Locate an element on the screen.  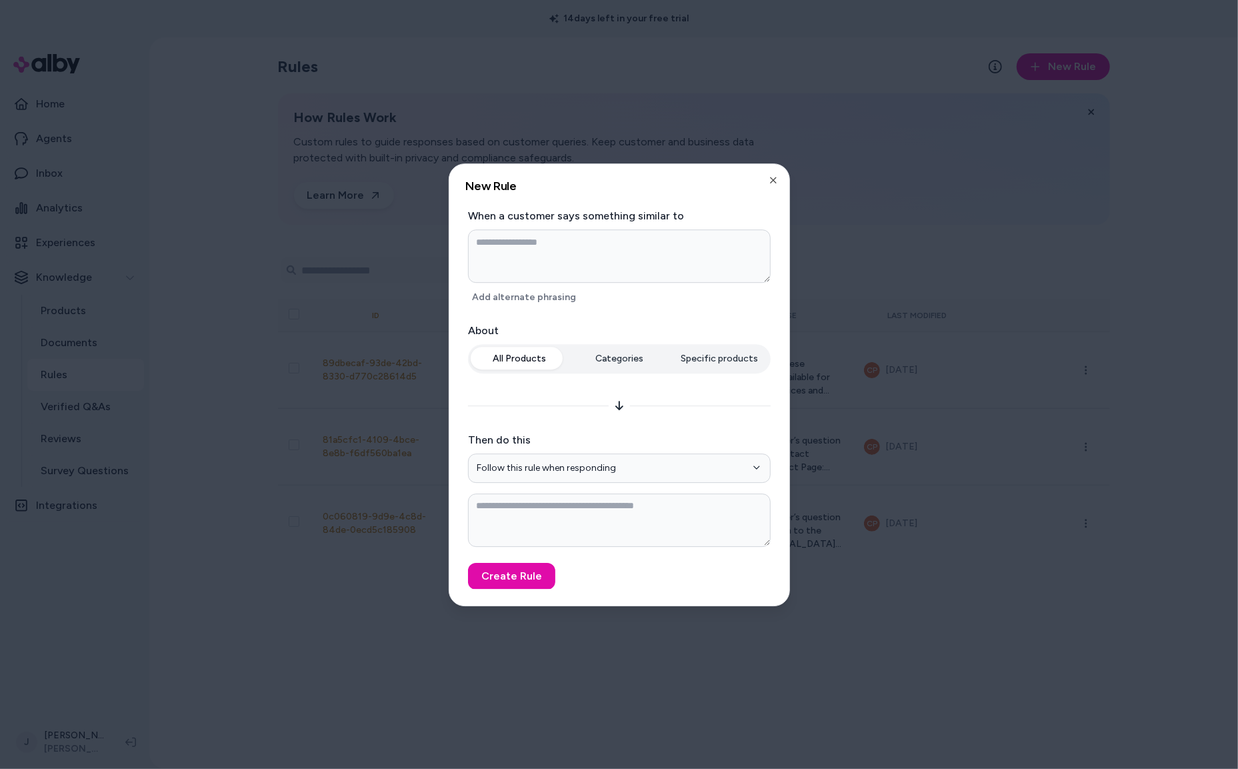
label: When a customer says something similar to is located at coordinates (619, 216).